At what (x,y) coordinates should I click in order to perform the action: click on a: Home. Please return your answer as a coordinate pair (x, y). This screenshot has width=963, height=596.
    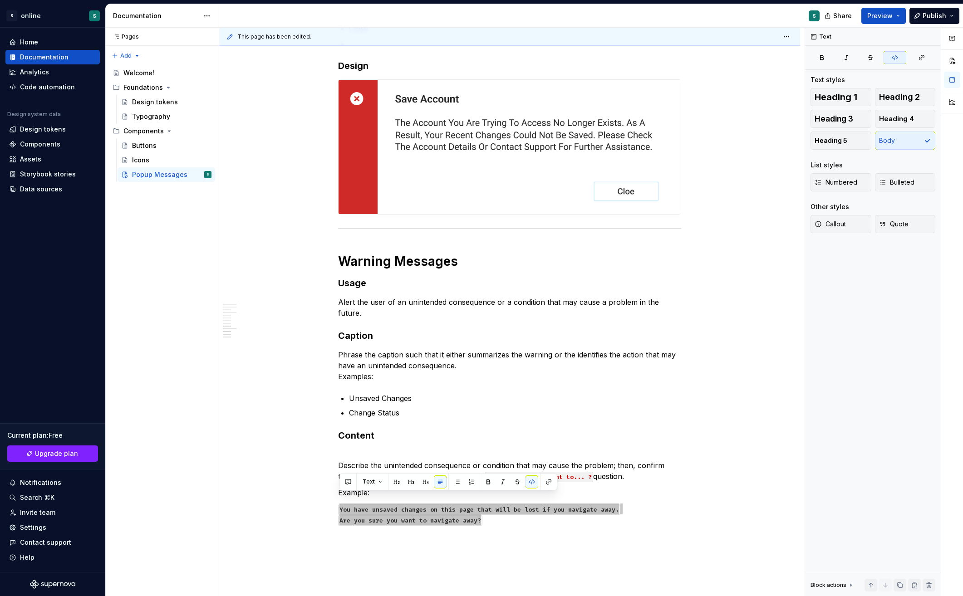
    Looking at the image, I should click on (53, 42).